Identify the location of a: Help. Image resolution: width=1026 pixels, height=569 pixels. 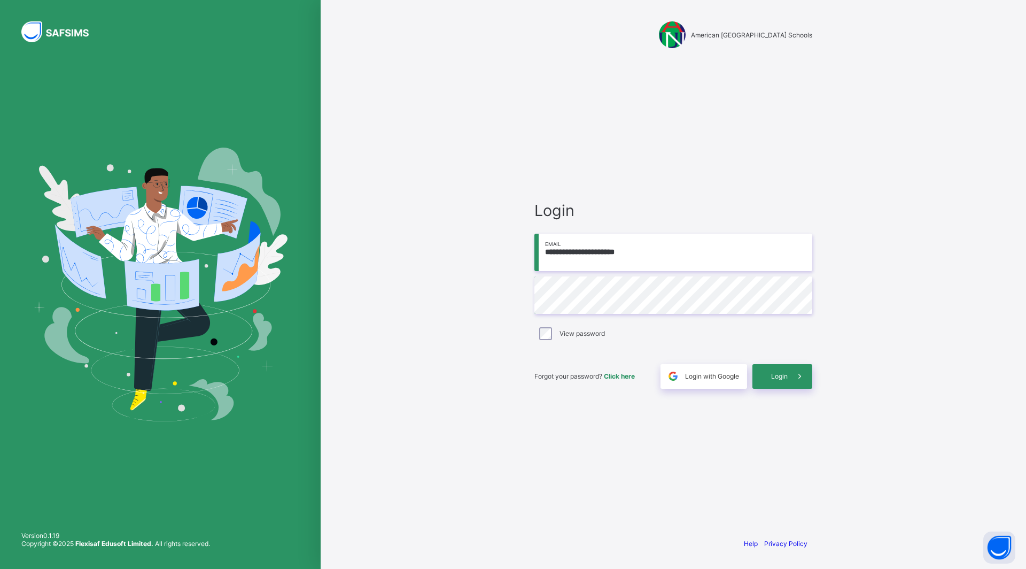
(751, 543).